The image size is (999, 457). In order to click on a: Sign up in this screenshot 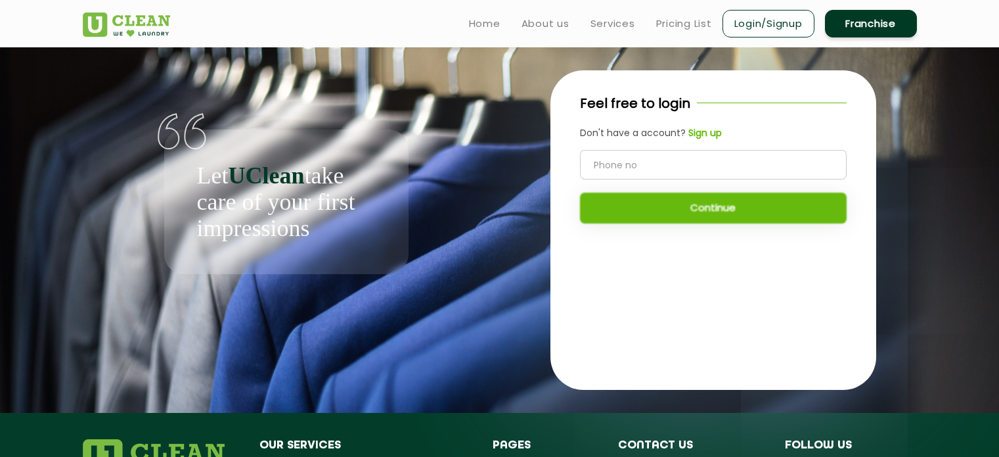, I will do `click(704, 133)`.